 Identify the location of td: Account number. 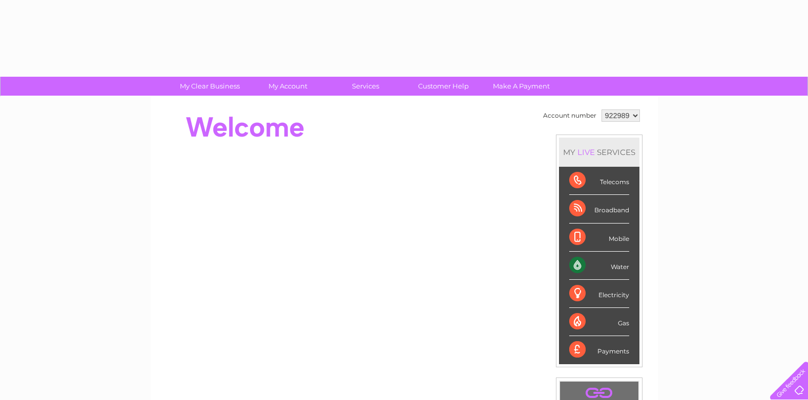
(569, 116).